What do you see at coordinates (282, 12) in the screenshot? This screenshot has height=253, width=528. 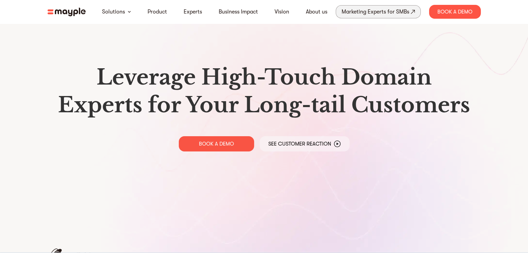 I see `a: Vision` at bounding box center [282, 12].